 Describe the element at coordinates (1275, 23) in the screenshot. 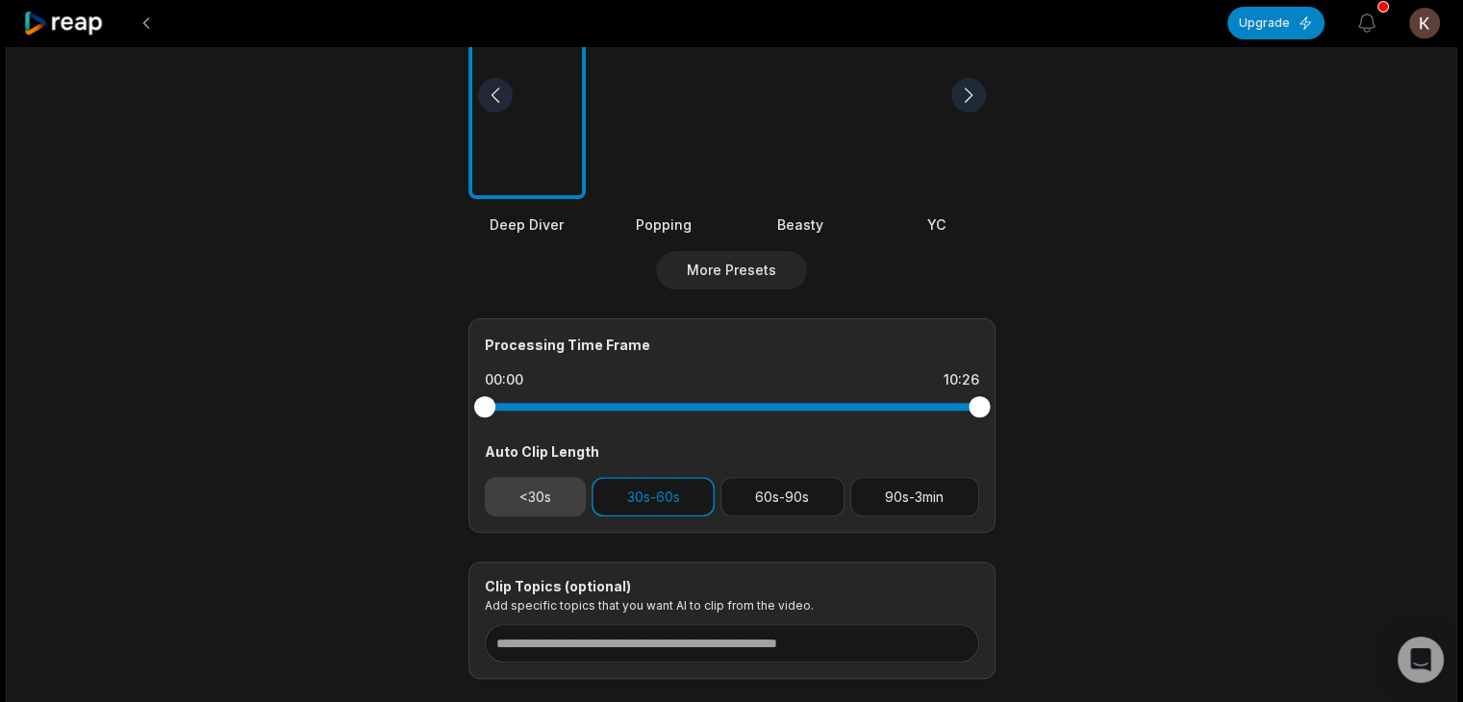

I see `button: Upgrade` at that location.